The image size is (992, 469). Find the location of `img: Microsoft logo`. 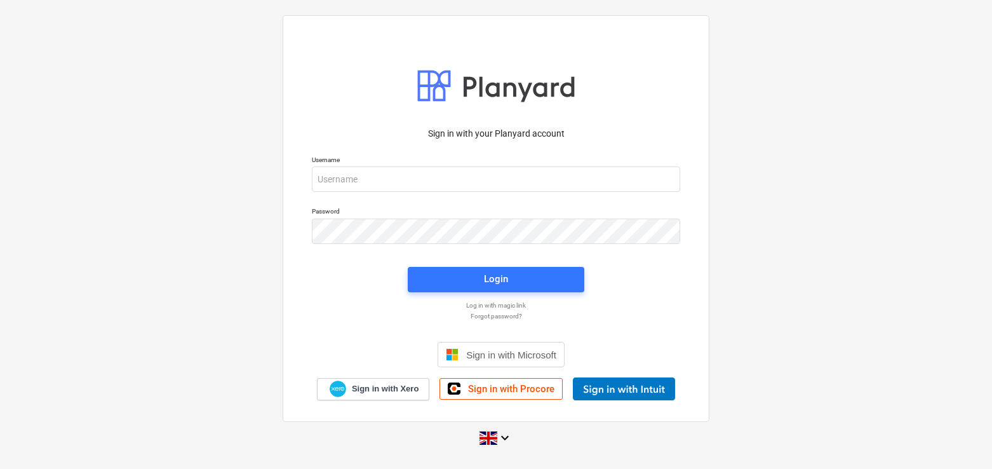

img: Microsoft logo is located at coordinates (452, 354).